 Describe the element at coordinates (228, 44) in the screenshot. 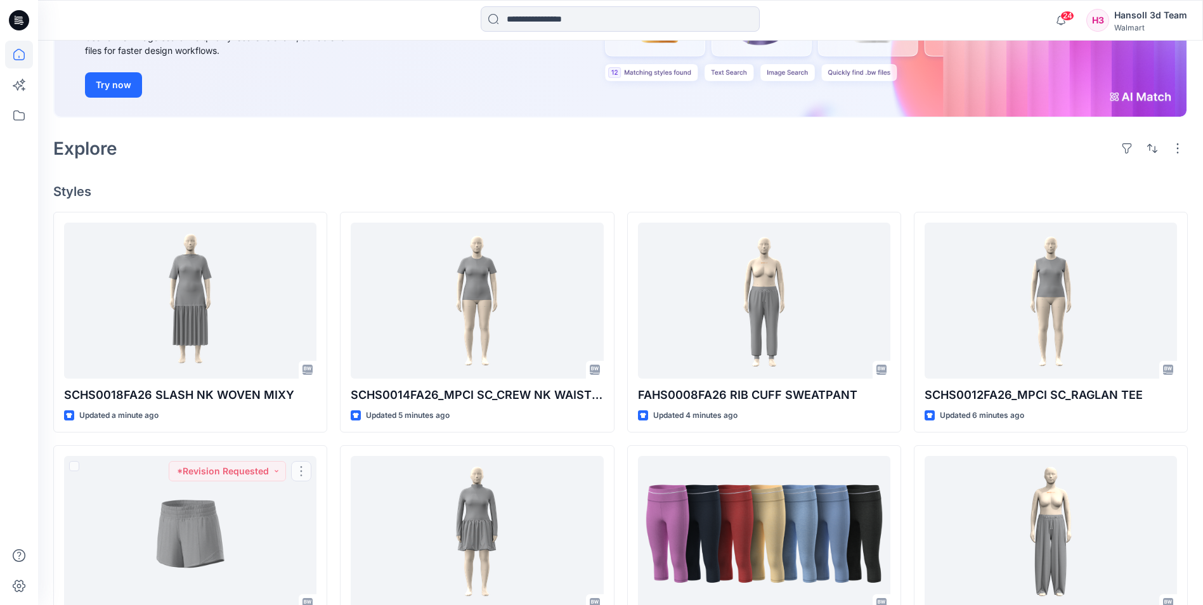

I see `div: Use text or image search to quickly locate relevant, editable .bw files for faster design workflows.` at that location.